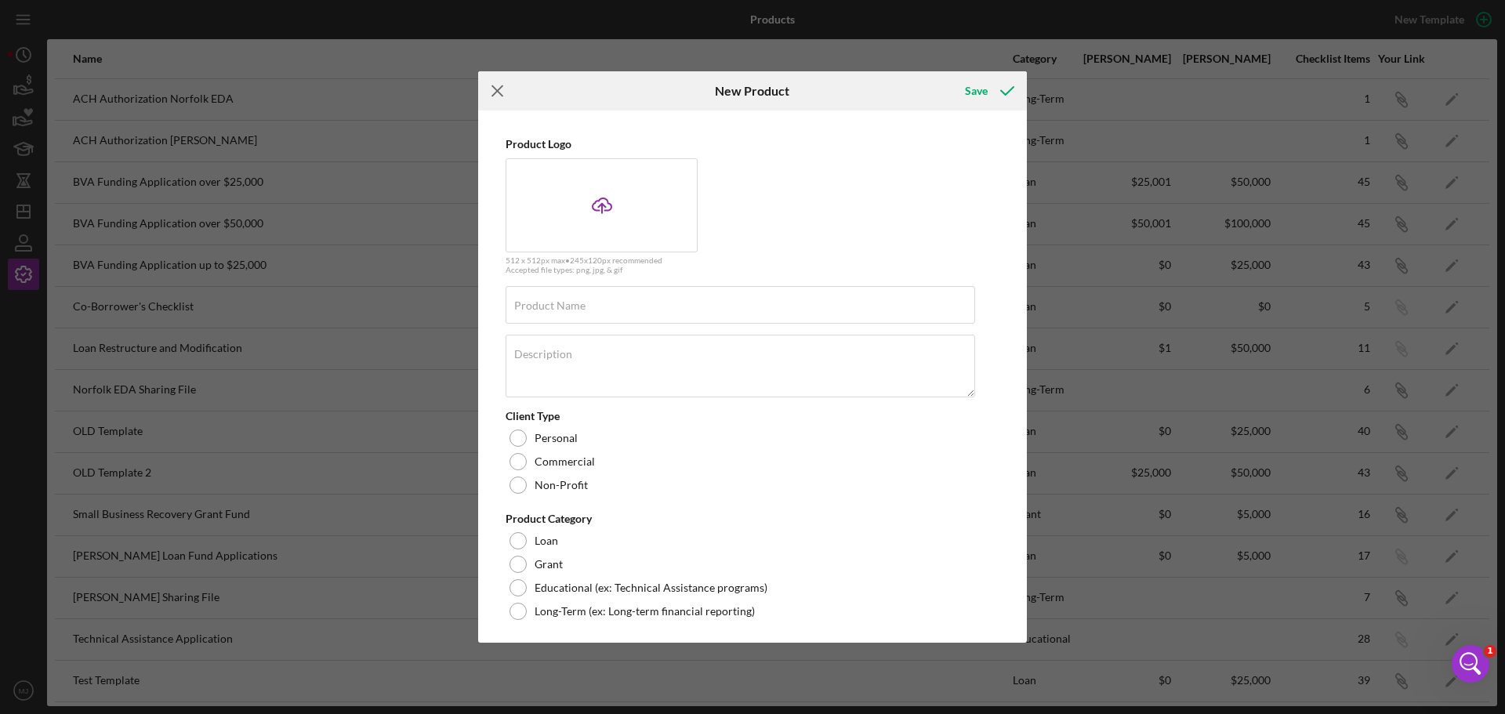 The image size is (1505, 714). What do you see at coordinates (556, 438) in the screenshot?
I see `label: Personal` at bounding box center [556, 438].